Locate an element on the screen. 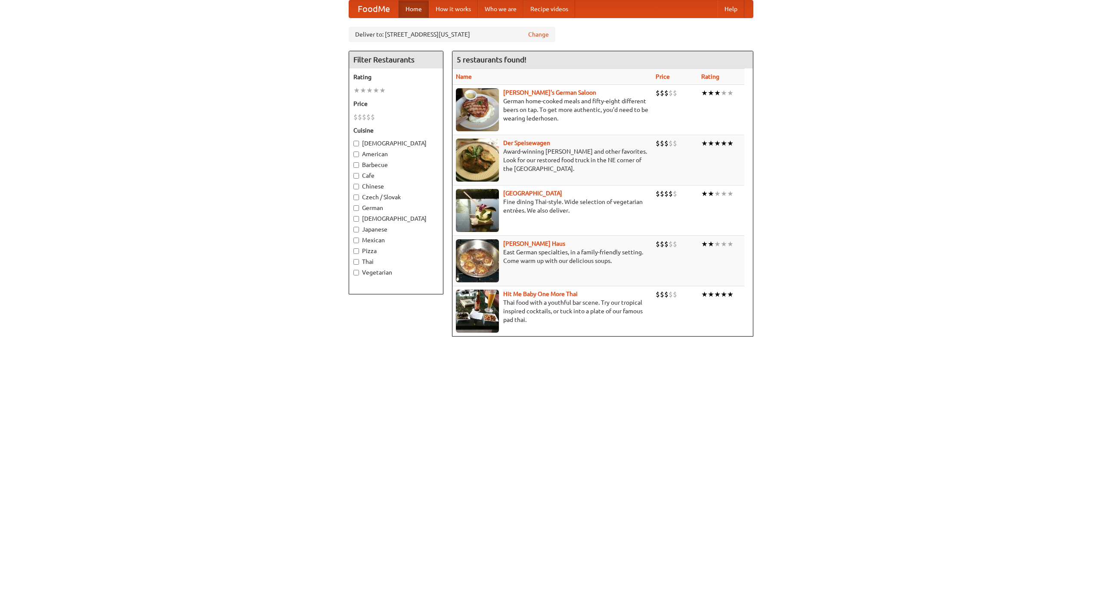 The height and width of the screenshot is (609, 1102). h5: Cuisine is located at coordinates (396, 130).